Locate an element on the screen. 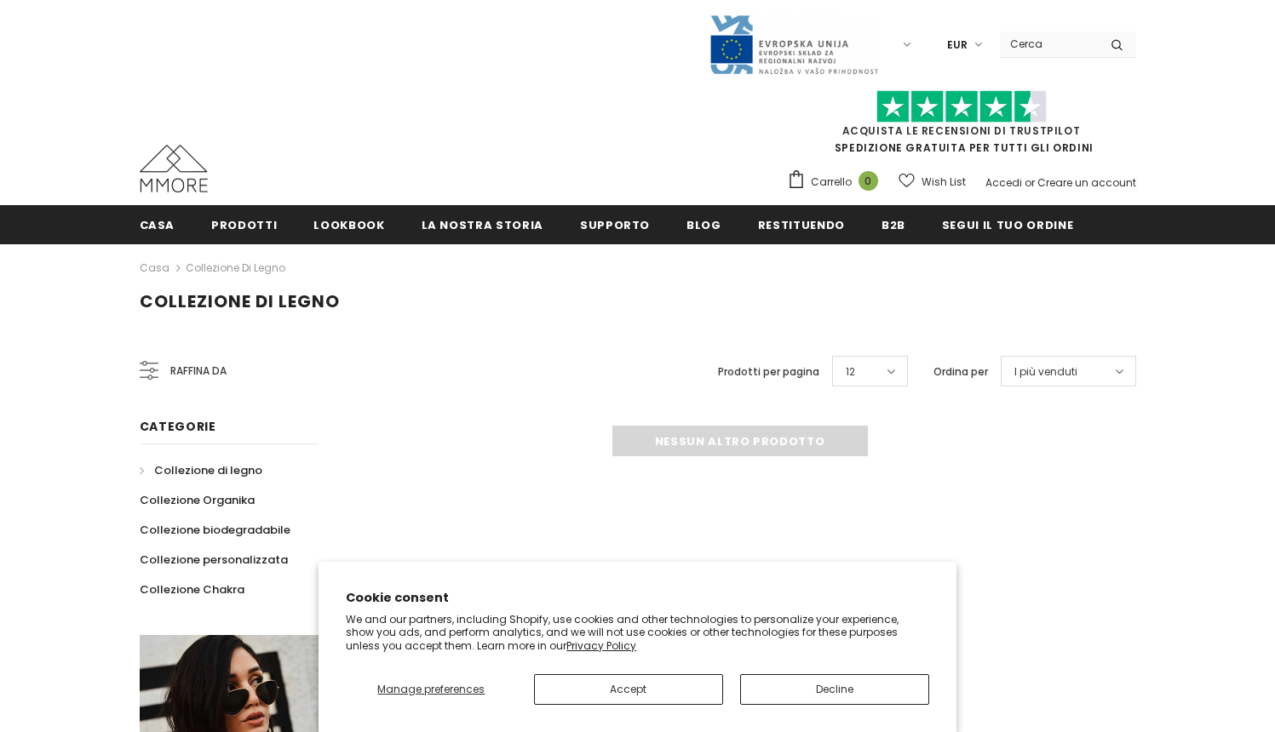 The image size is (1275, 732). span: Segui il tuo ordine is located at coordinates (1008, 225).